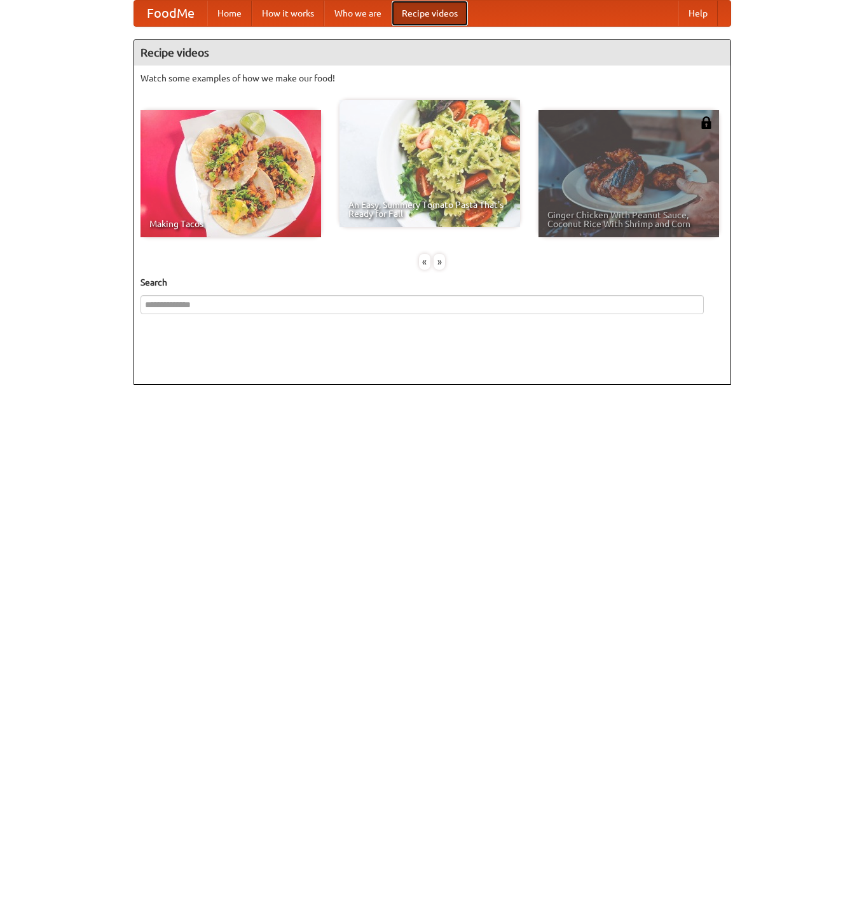 The image size is (864, 900). What do you see at coordinates (430, 209) in the screenshot?
I see `span: An Easy, Summery Tomato Pasta That's Ready for Fall` at bounding box center [430, 209].